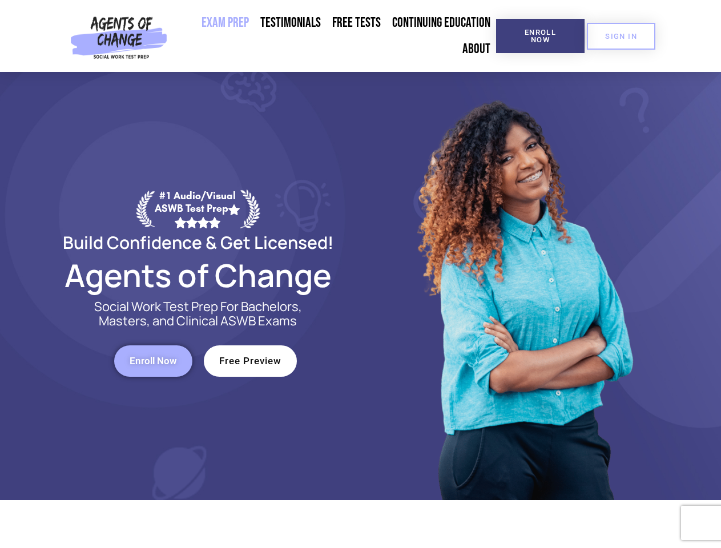  I want to click on a: Testimonials, so click(290, 23).